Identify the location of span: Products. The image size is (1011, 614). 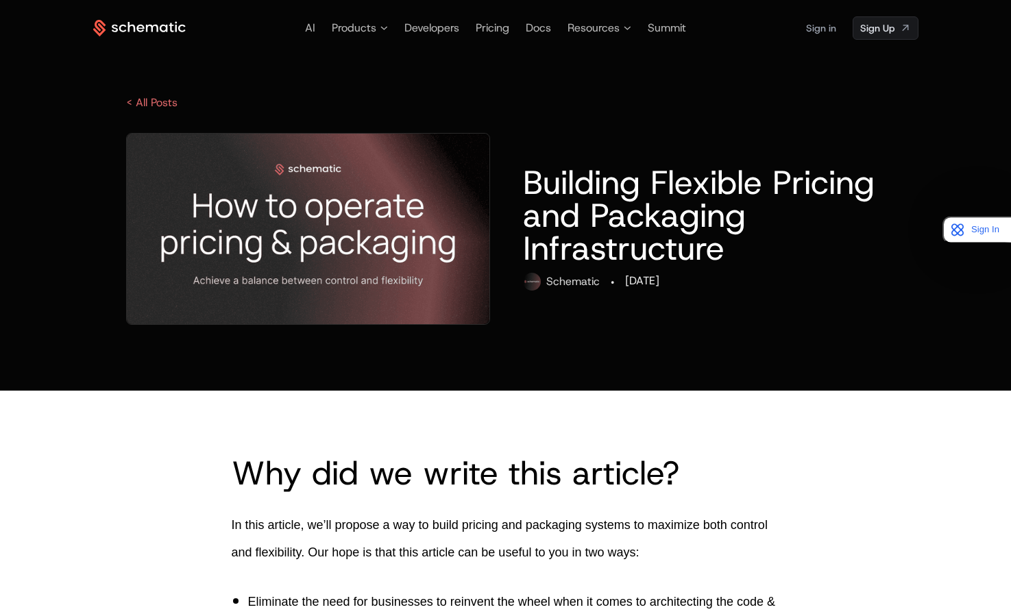
(354, 28).